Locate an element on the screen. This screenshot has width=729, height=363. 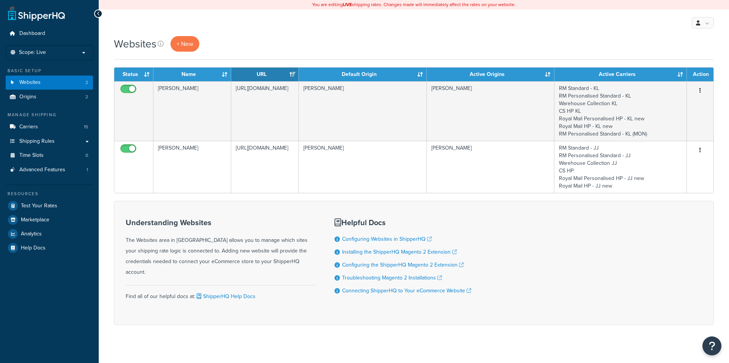
li: Analytics is located at coordinates (49, 234).